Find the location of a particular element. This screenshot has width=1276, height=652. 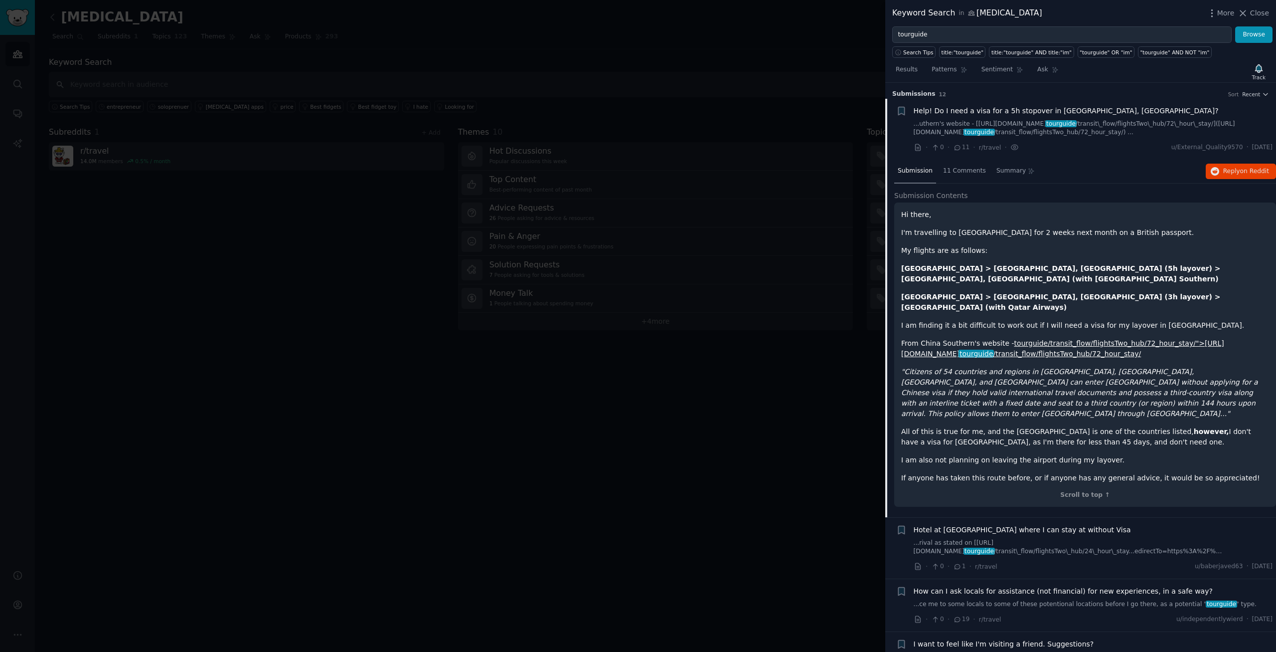

button: Replyon Reddit is located at coordinates (1241, 171).